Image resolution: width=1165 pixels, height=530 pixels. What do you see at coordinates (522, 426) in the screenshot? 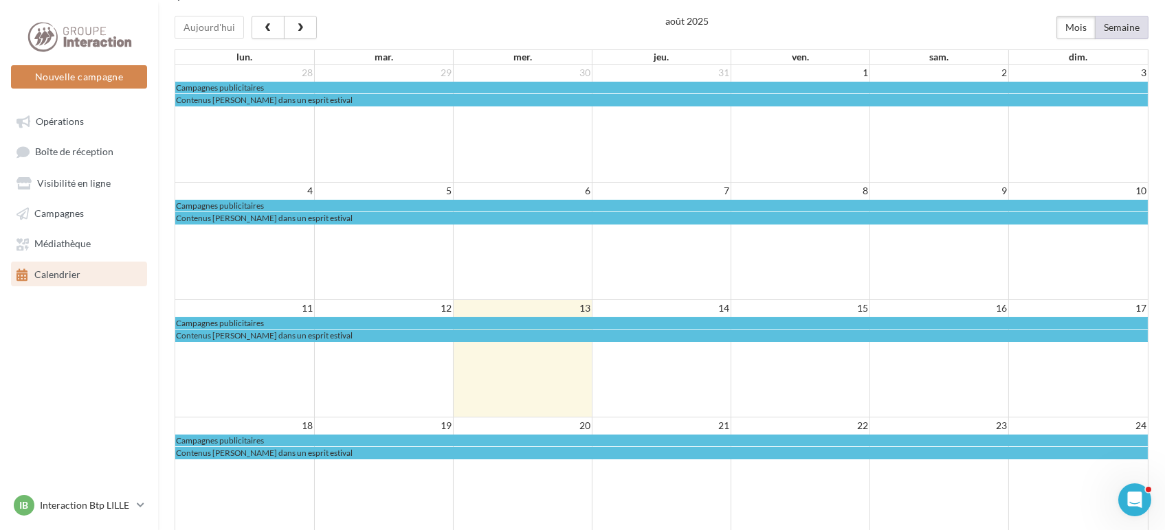
I see `td: 20` at bounding box center [522, 426].